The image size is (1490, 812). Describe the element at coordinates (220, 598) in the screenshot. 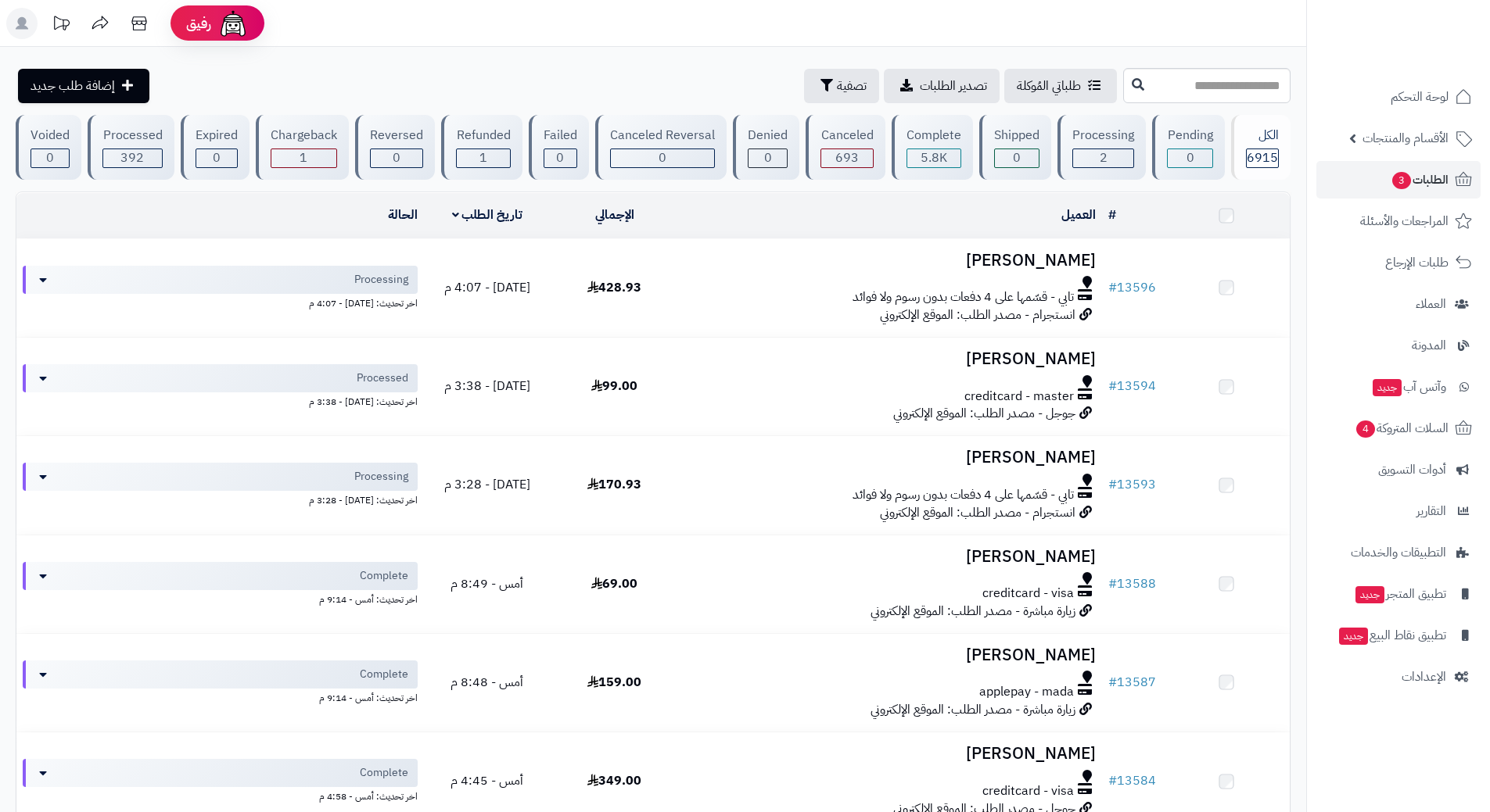

I see `div: اخر تحديث: أمس - 9:14 م` at that location.